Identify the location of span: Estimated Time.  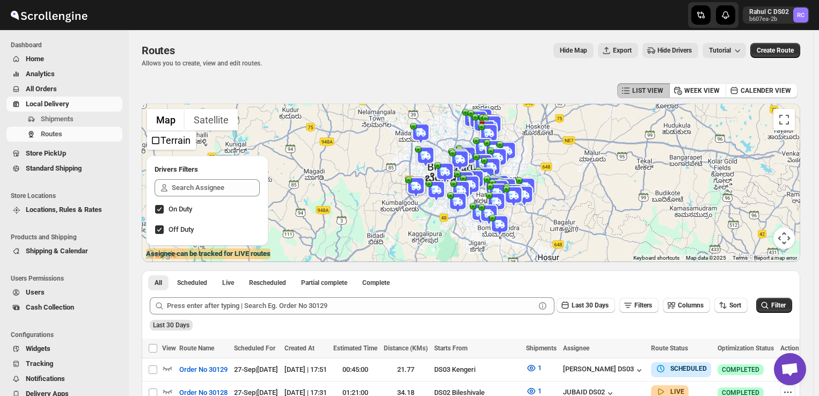
(355, 348).